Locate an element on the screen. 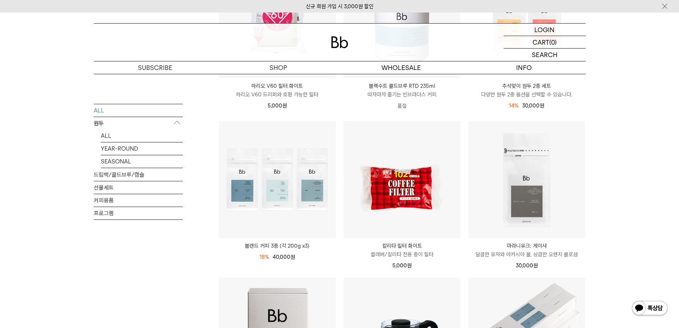 The height and width of the screenshot is (328, 679). p: SEARCH is located at coordinates (545, 55).